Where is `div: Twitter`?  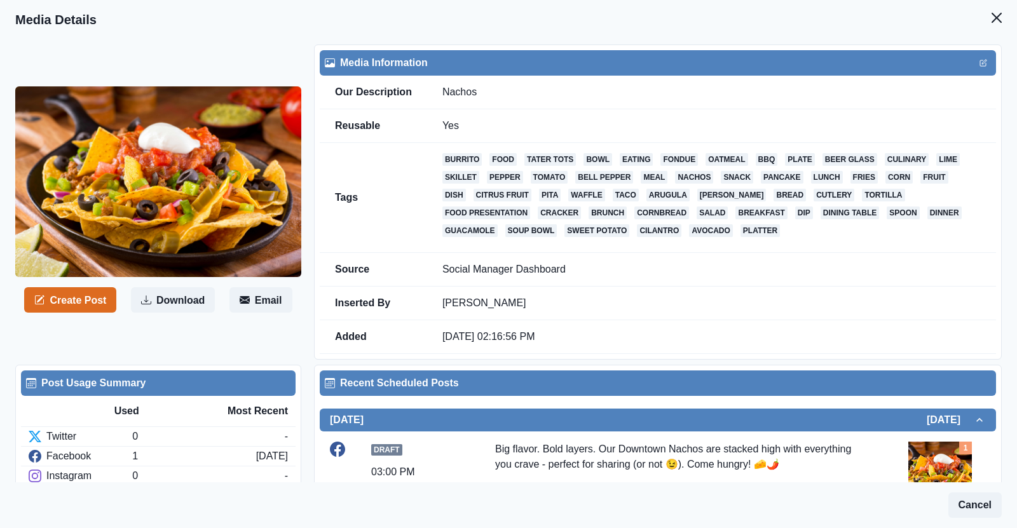
div: Twitter is located at coordinates (80, 437).